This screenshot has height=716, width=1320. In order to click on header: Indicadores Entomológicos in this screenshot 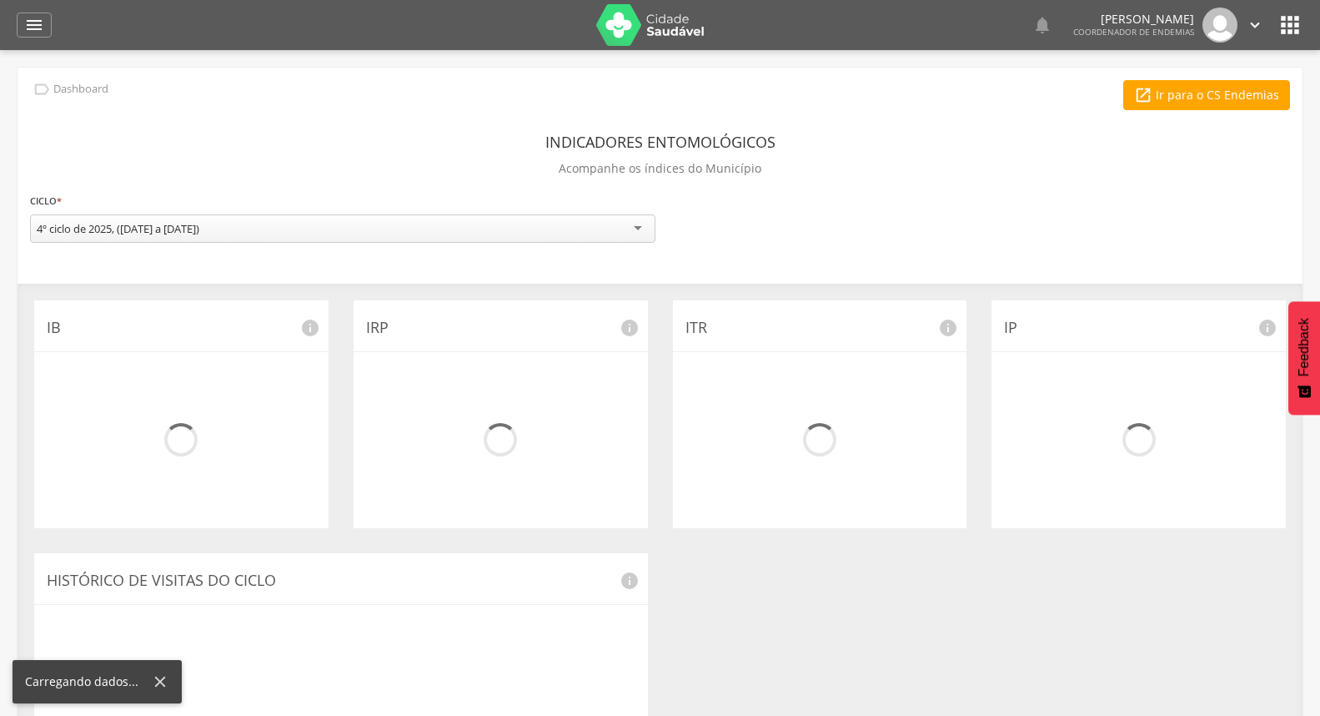, I will do `click(661, 142)`.